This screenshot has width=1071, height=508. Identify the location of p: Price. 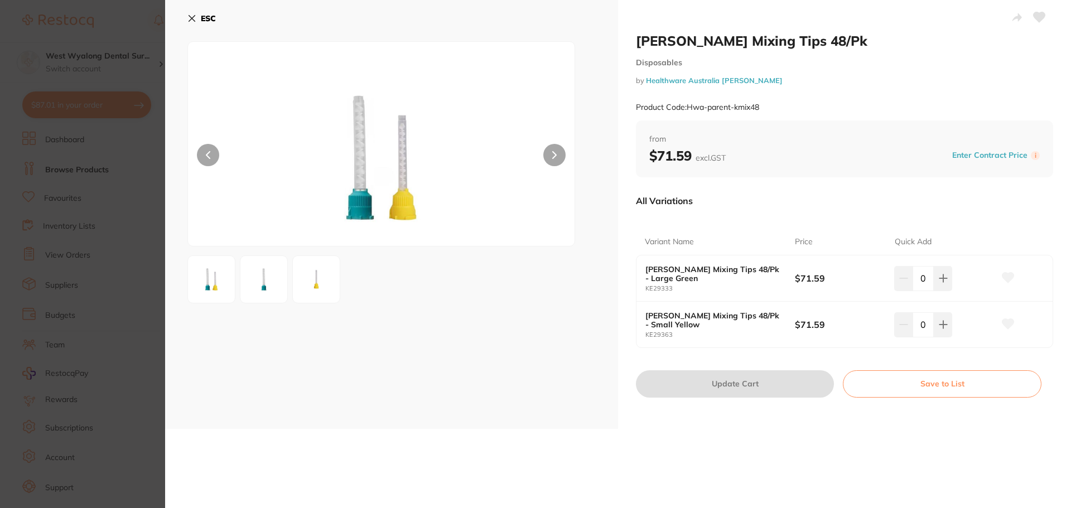
(804, 242).